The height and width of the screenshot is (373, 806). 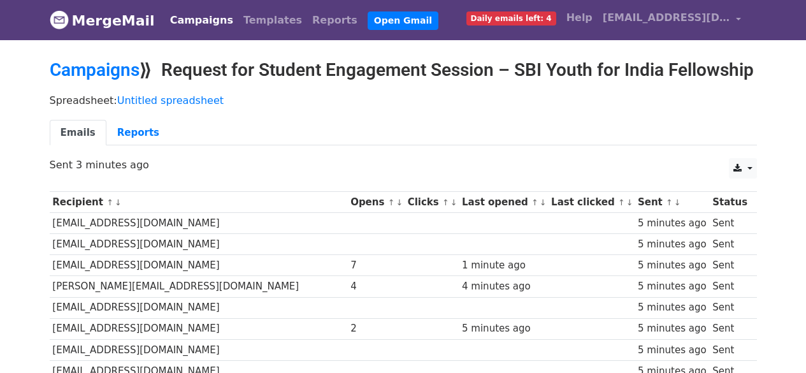 What do you see at coordinates (376, 202) in the screenshot?
I see `th: Opens` at bounding box center [376, 202].